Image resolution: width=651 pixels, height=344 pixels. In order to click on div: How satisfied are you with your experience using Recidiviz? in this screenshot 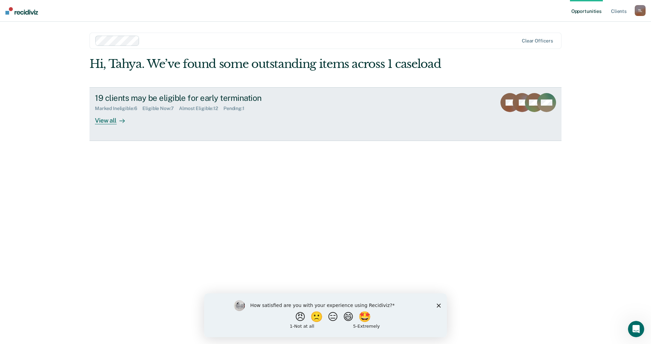, I will do `click(124, 12)`.